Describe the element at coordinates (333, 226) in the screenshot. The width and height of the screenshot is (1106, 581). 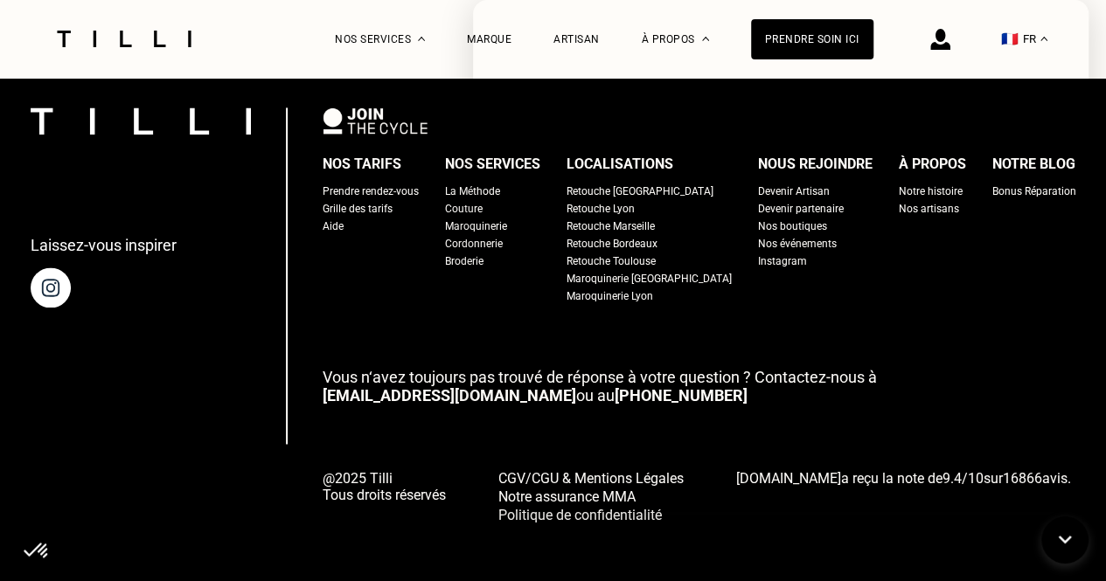
I see `div: Aide` at that location.